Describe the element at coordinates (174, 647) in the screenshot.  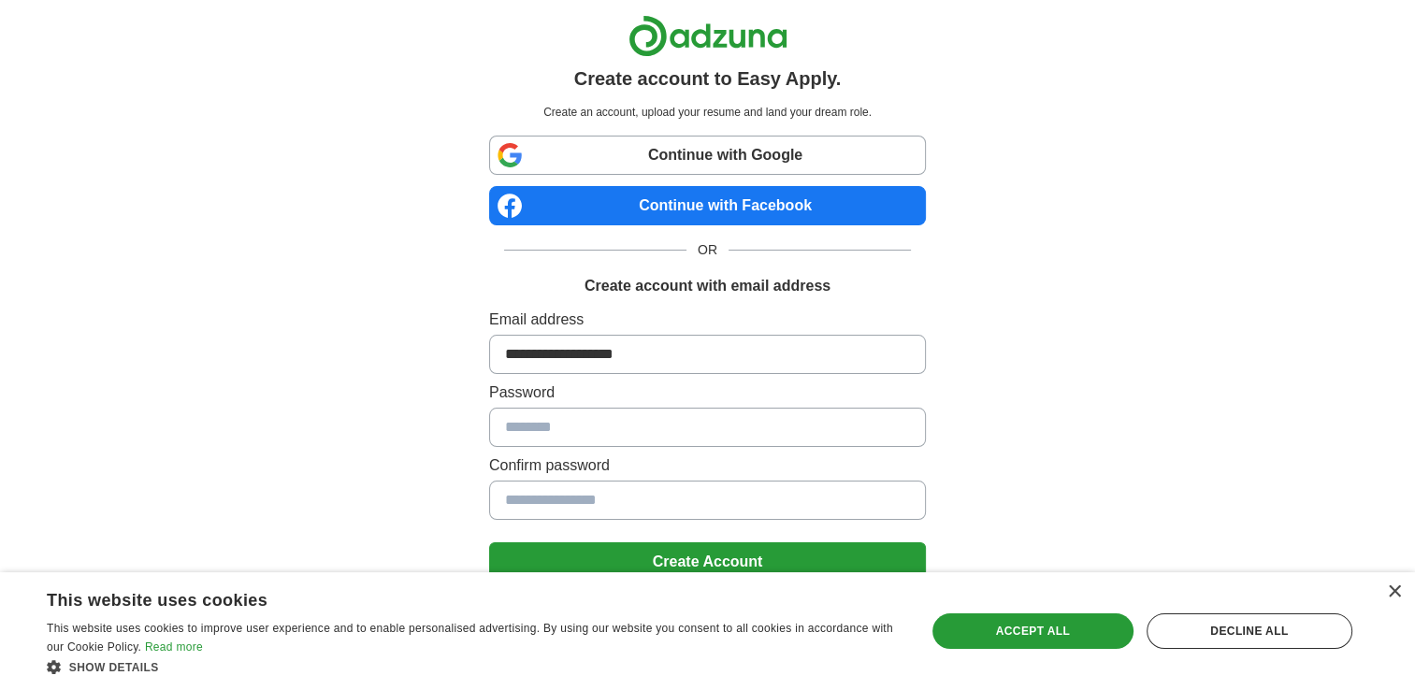
I see `a: Read more, opens a new window` at that location.